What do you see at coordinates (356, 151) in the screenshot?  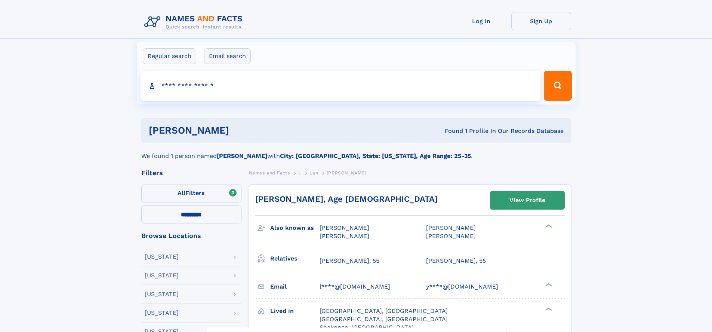 I see `div: We found 1 person named with .` at bounding box center [356, 151].